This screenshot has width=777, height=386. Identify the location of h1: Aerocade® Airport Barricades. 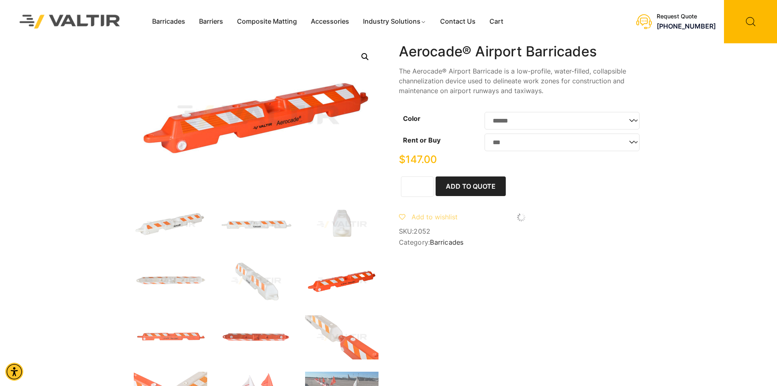
(522, 51).